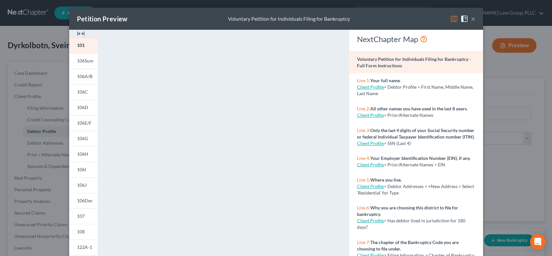 The image size is (552, 256). I want to click on strong: Voluntary Petition for Individuals Filing for Bankruptcy - Full Form Instructions, so click(414, 62).